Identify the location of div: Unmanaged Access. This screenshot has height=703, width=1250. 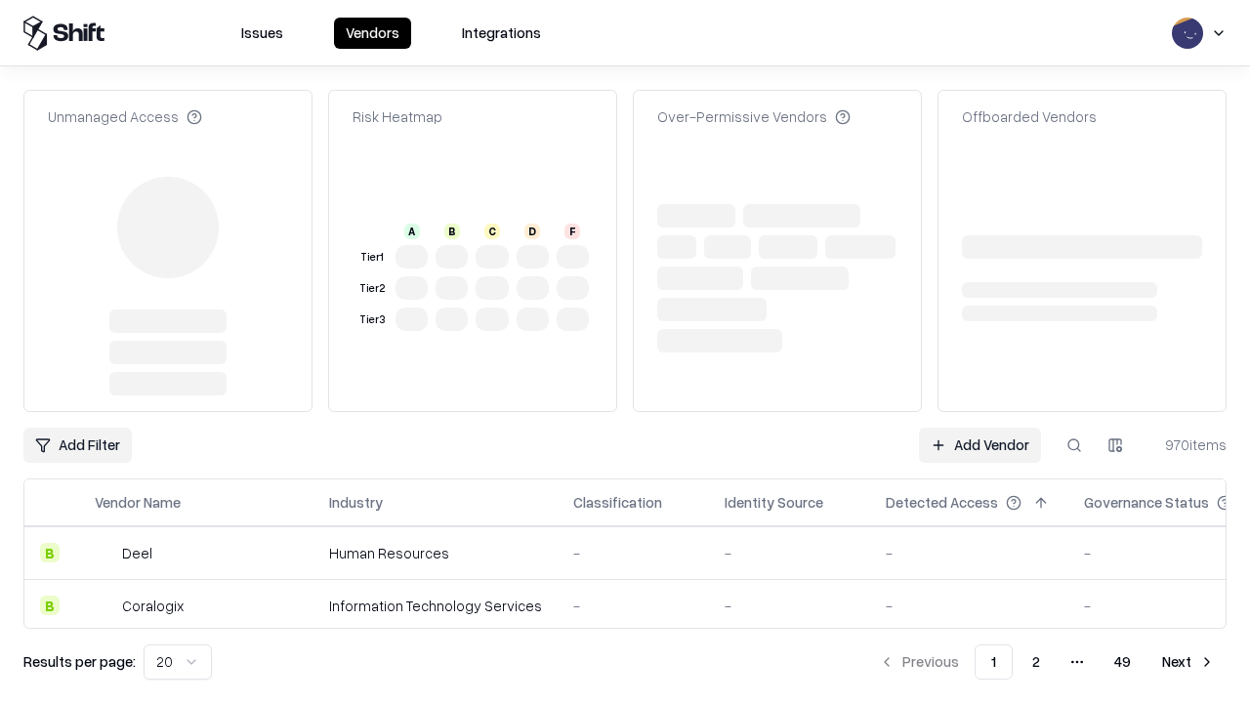
(125, 116).